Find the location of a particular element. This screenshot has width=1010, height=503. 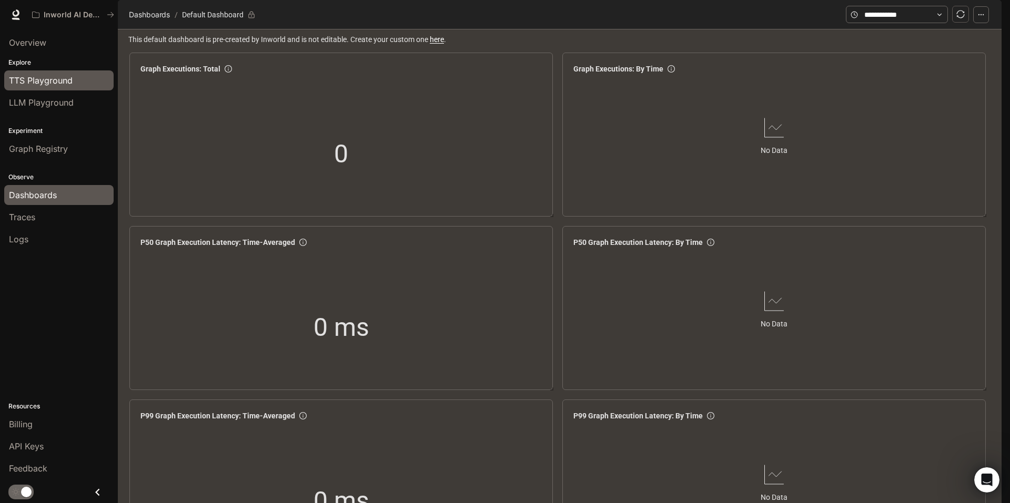

span: P50 Graph Execution Latency: By Time is located at coordinates (638, 242).